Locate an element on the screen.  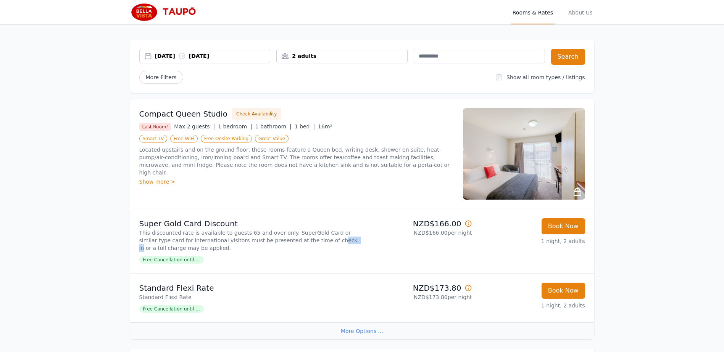
p: Located upstairs and on the ground floor, these rooms feature a Queen bed, writing desk, shower e... is located at coordinates (296, 161).